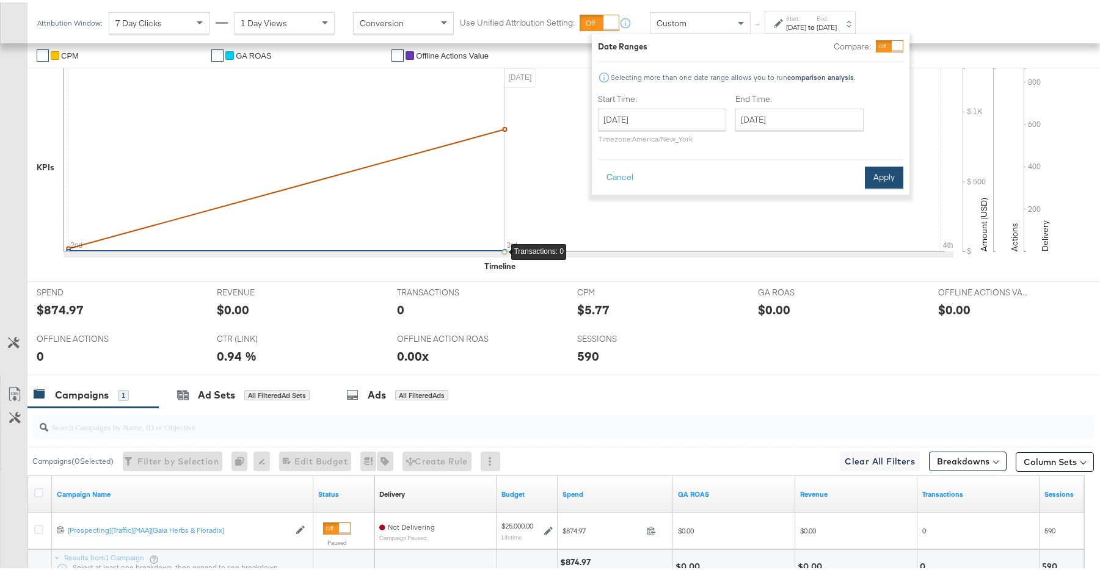 The width and height of the screenshot is (1100, 570). I want to click on sub: Campaign Paused, so click(407, 535).